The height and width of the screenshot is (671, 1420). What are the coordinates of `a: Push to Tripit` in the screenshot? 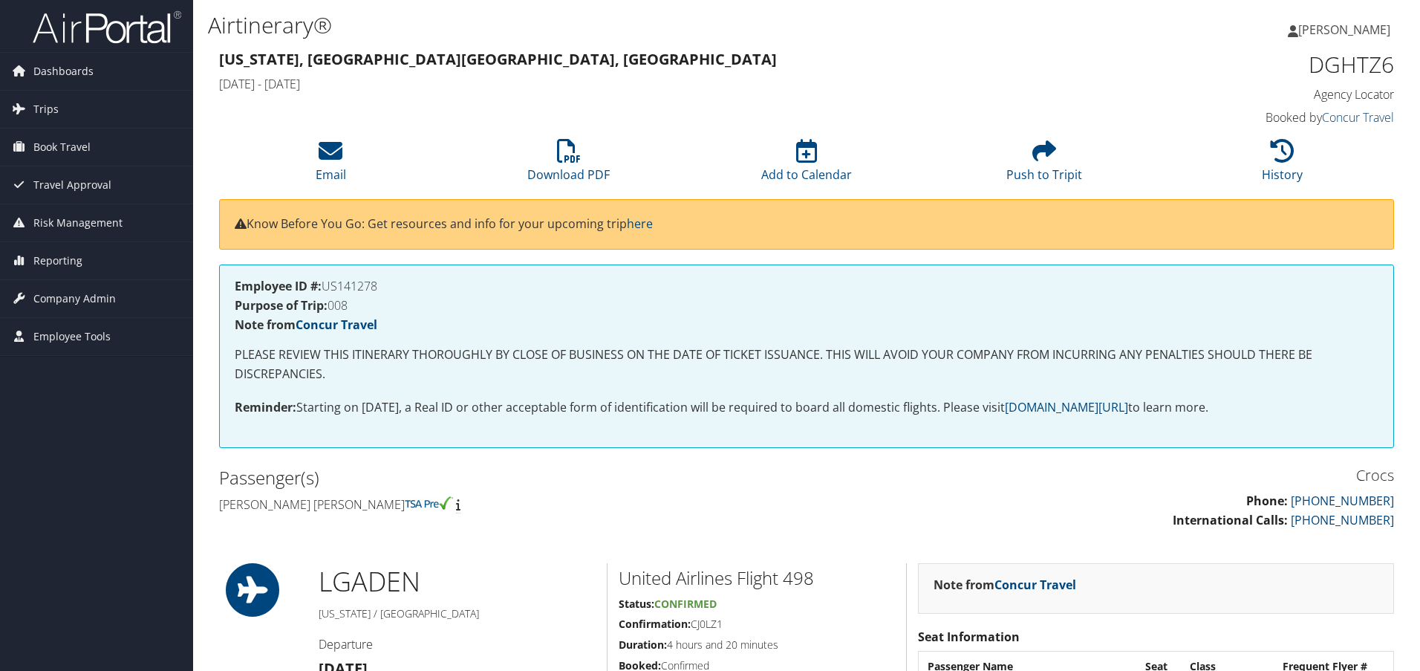 It's located at (1044, 165).